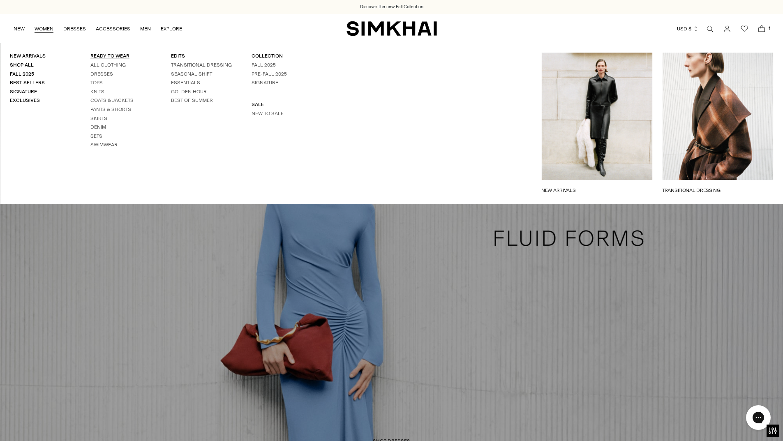  Describe the element at coordinates (16, 15) in the screenshot. I see `button: Gorgias live chat` at that location.